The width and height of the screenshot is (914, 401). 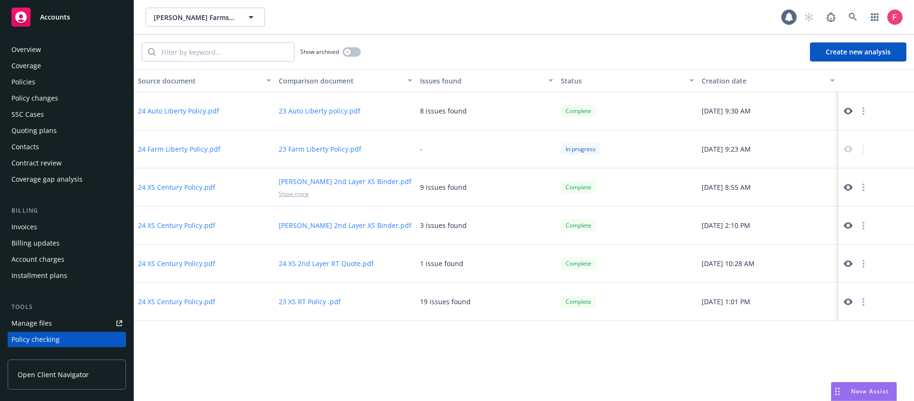 I want to click on button: 23 XS RT Policy .pdf, so click(x=310, y=302).